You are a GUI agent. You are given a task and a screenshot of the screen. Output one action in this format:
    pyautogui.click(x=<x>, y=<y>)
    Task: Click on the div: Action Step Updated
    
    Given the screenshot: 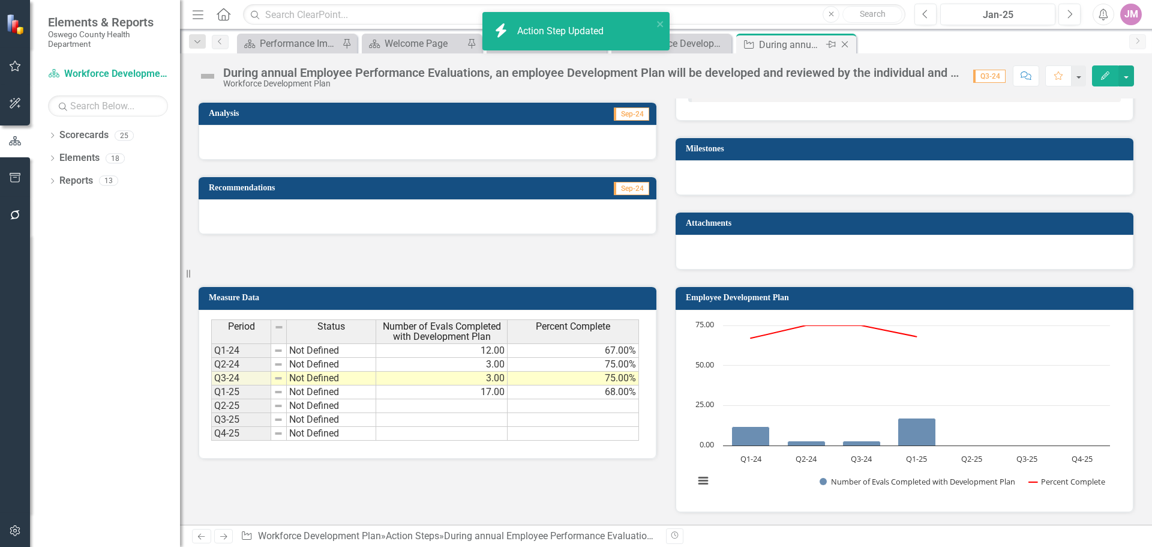 What is the action you would take?
    pyautogui.click(x=562, y=31)
    